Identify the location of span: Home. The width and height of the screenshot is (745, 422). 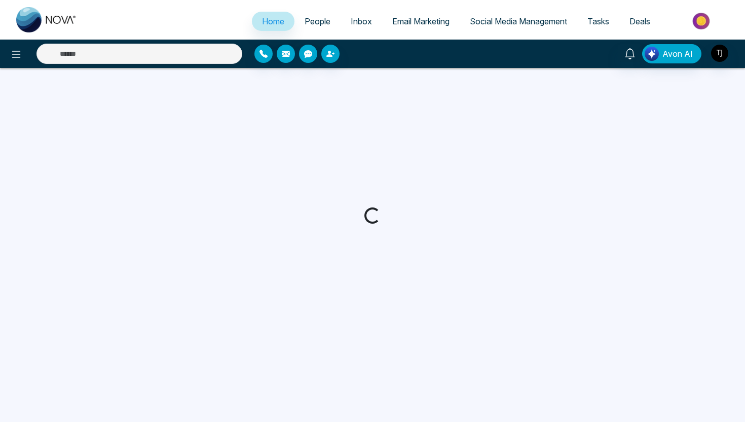
(273, 21).